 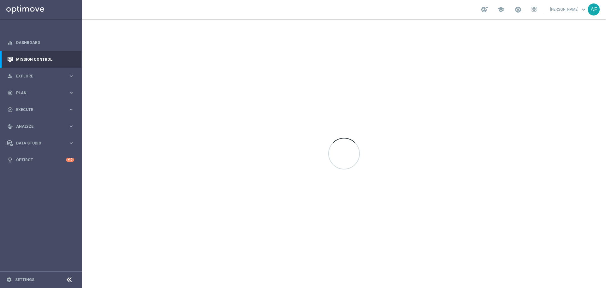 I want to click on i: person_search, so click(x=10, y=76).